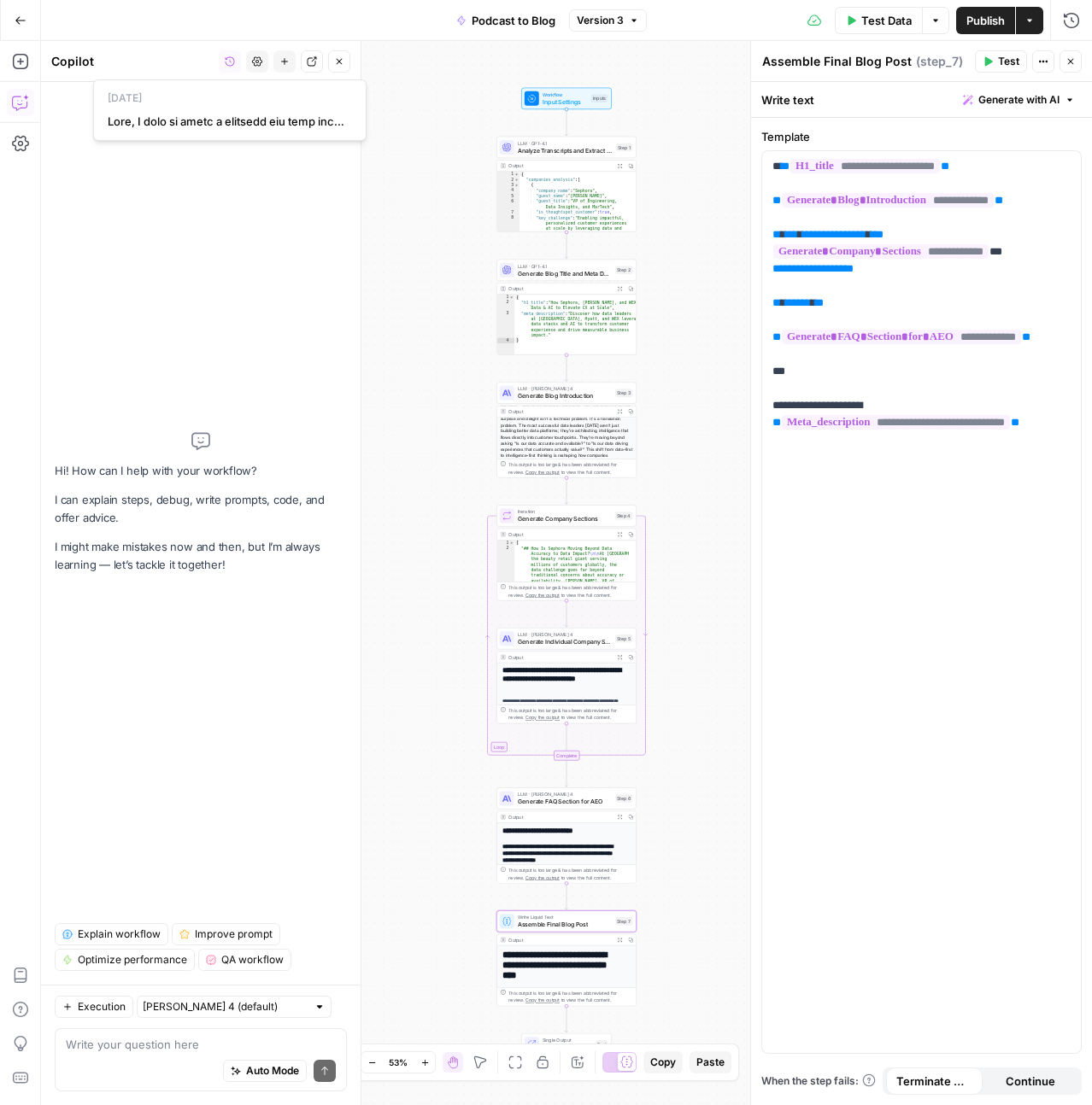 This screenshot has height=1105, width=1092. Describe the element at coordinates (663, 1062) in the screenshot. I see `span: Copy` at that location.